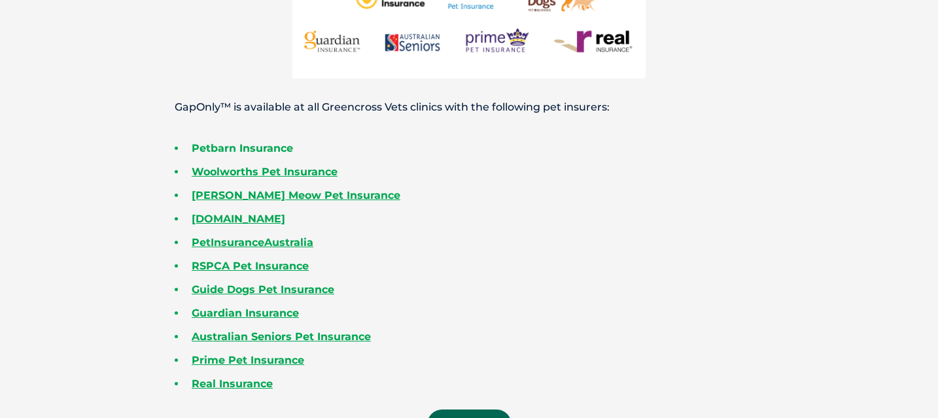 The height and width of the screenshot is (418, 938). Describe the element at coordinates (232, 383) in the screenshot. I see `a: Real Insurance` at that location.